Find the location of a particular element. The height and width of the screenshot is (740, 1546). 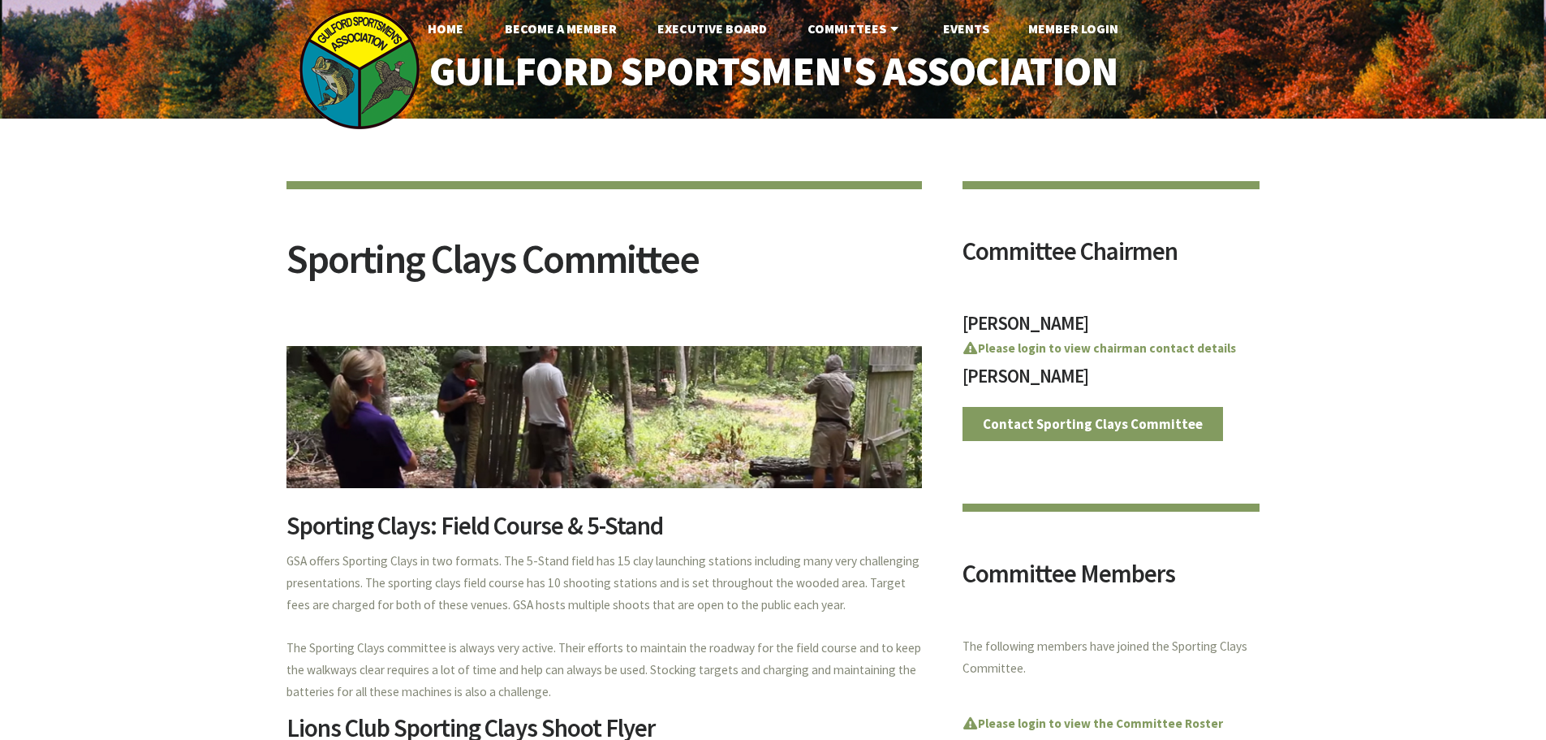

h2: Sporting Clays Committee is located at coordinates (604, 269).